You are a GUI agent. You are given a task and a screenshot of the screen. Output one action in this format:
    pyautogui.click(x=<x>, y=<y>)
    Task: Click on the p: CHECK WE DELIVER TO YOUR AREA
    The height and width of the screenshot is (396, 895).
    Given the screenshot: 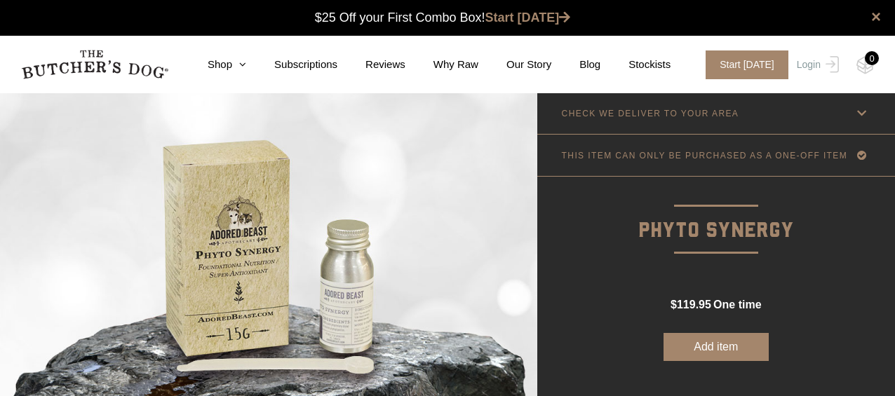 What is the action you would take?
    pyautogui.click(x=650, y=114)
    